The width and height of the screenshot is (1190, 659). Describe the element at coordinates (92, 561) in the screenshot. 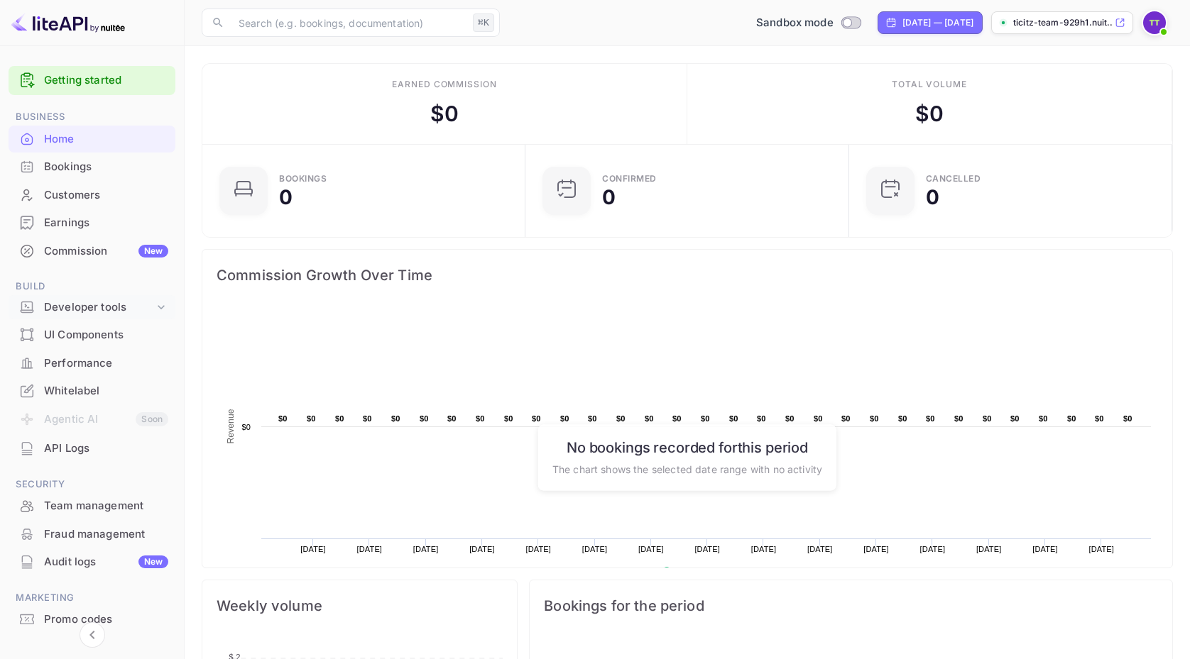

I see `a: Audit logsNew` at that location.